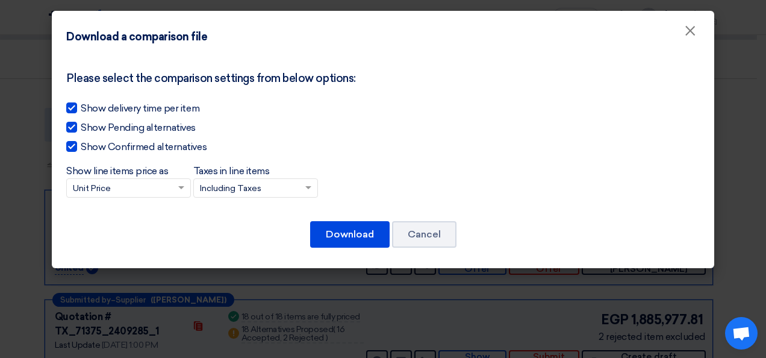 The height and width of the screenshot is (358, 766). What do you see at coordinates (138, 128) in the screenshot?
I see `span: Show Pending alternatives` at bounding box center [138, 128].